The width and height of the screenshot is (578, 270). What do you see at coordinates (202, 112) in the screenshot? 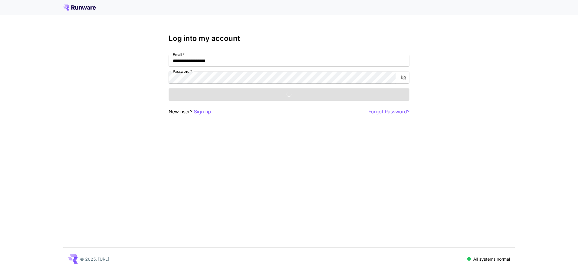
I see `p: Sign up` at bounding box center [202, 112].